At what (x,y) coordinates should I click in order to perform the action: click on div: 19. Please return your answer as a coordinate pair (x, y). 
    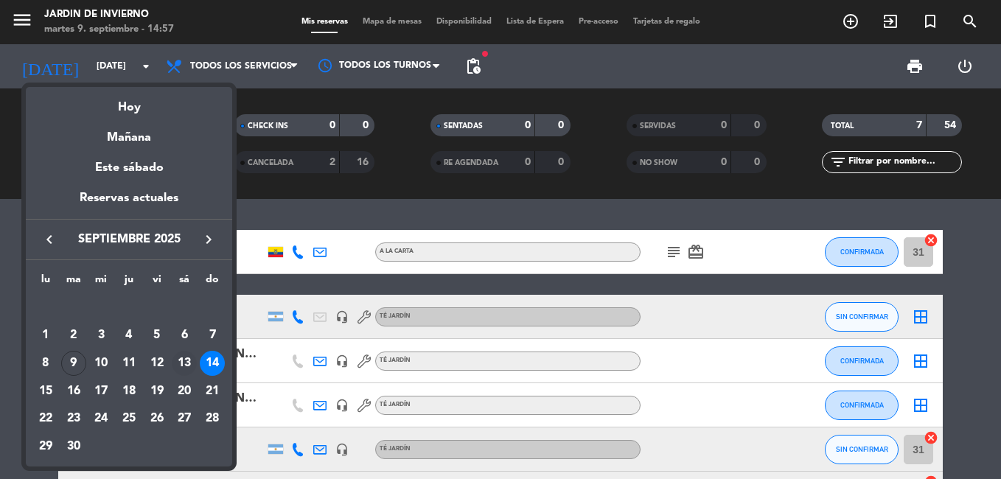
    Looking at the image, I should click on (157, 391).